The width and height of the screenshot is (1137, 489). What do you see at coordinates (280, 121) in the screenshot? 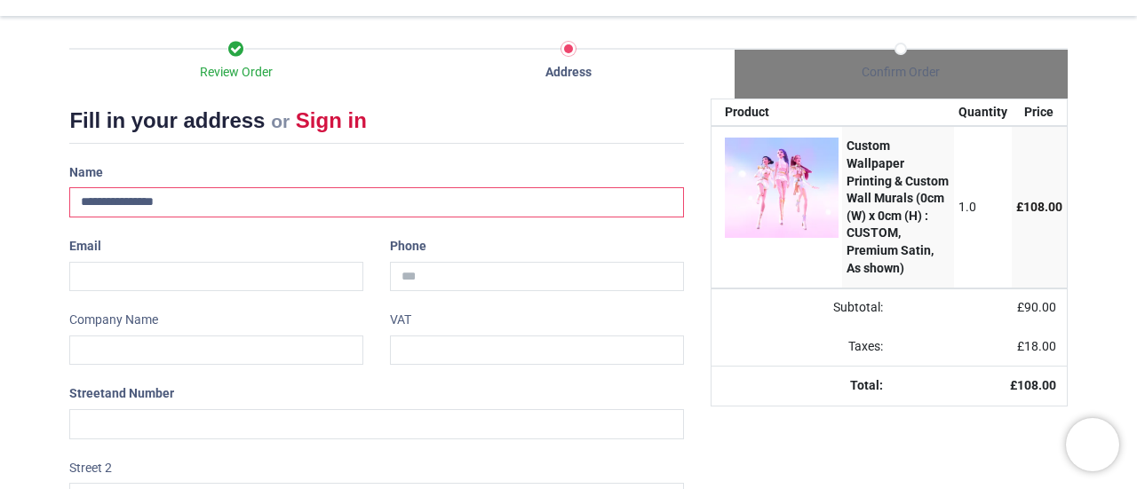
I see `small: or` at bounding box center [280, 121].